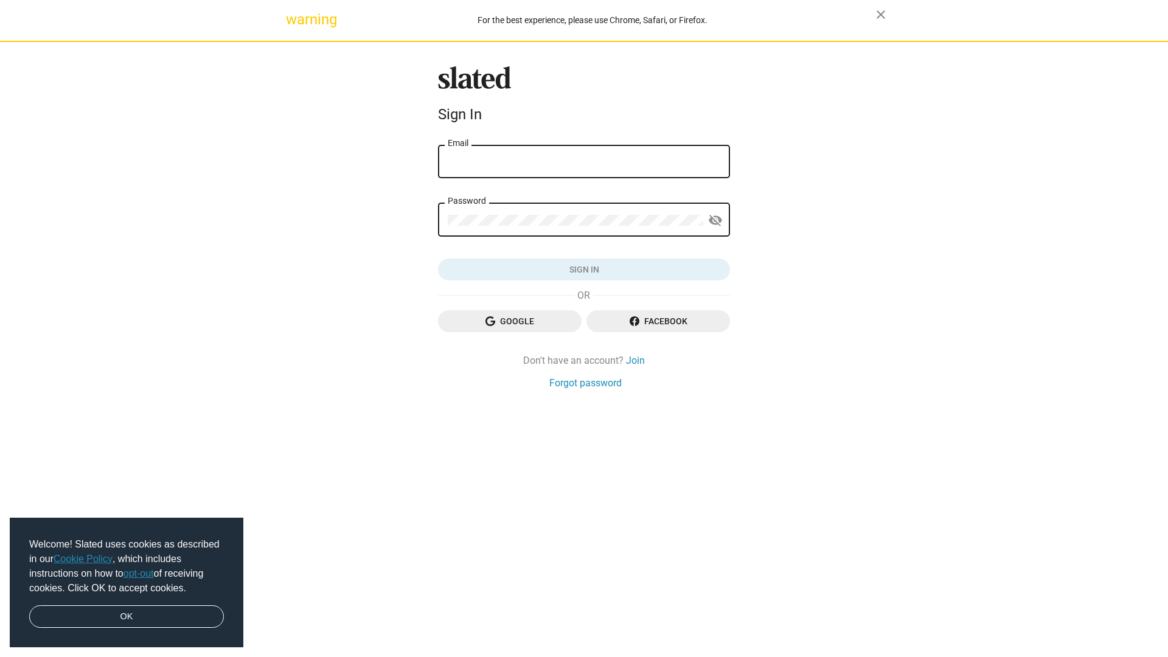  I want to click on mat-icon: close, so click(881, 15).